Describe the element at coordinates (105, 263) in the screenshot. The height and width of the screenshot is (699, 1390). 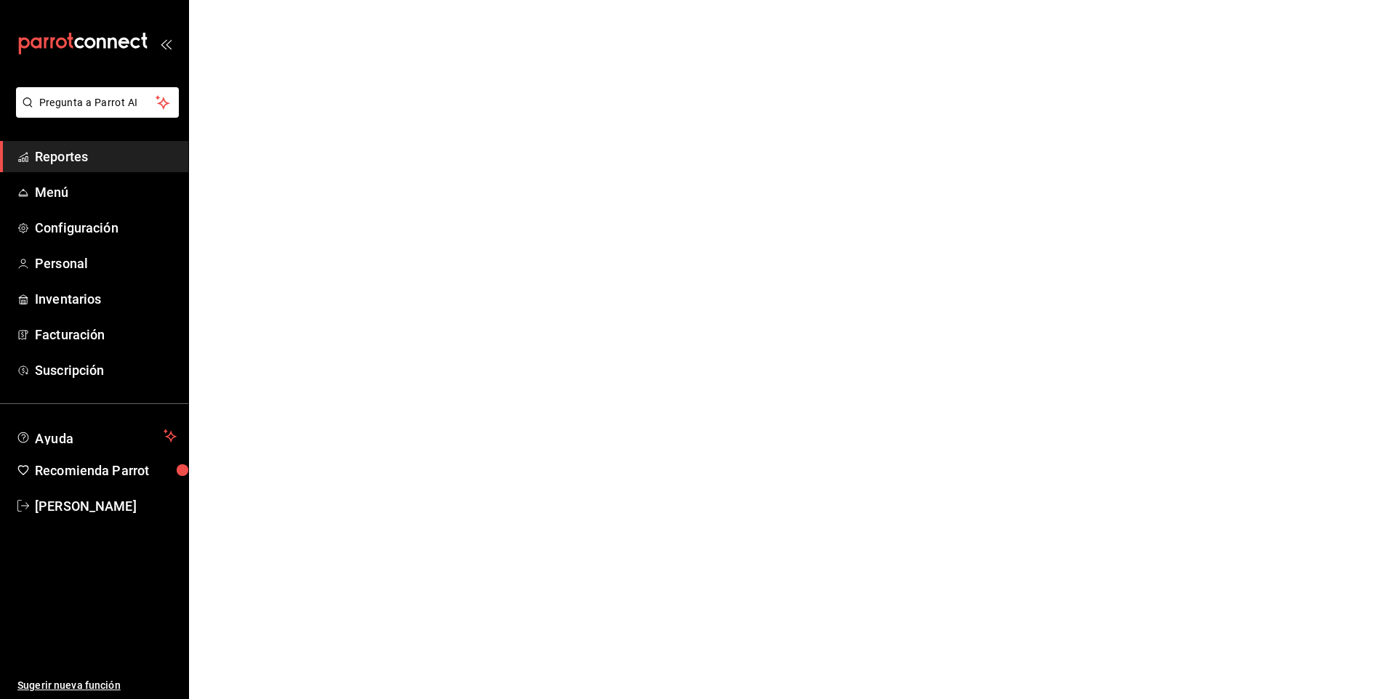
I see `span: Personal` at that location.